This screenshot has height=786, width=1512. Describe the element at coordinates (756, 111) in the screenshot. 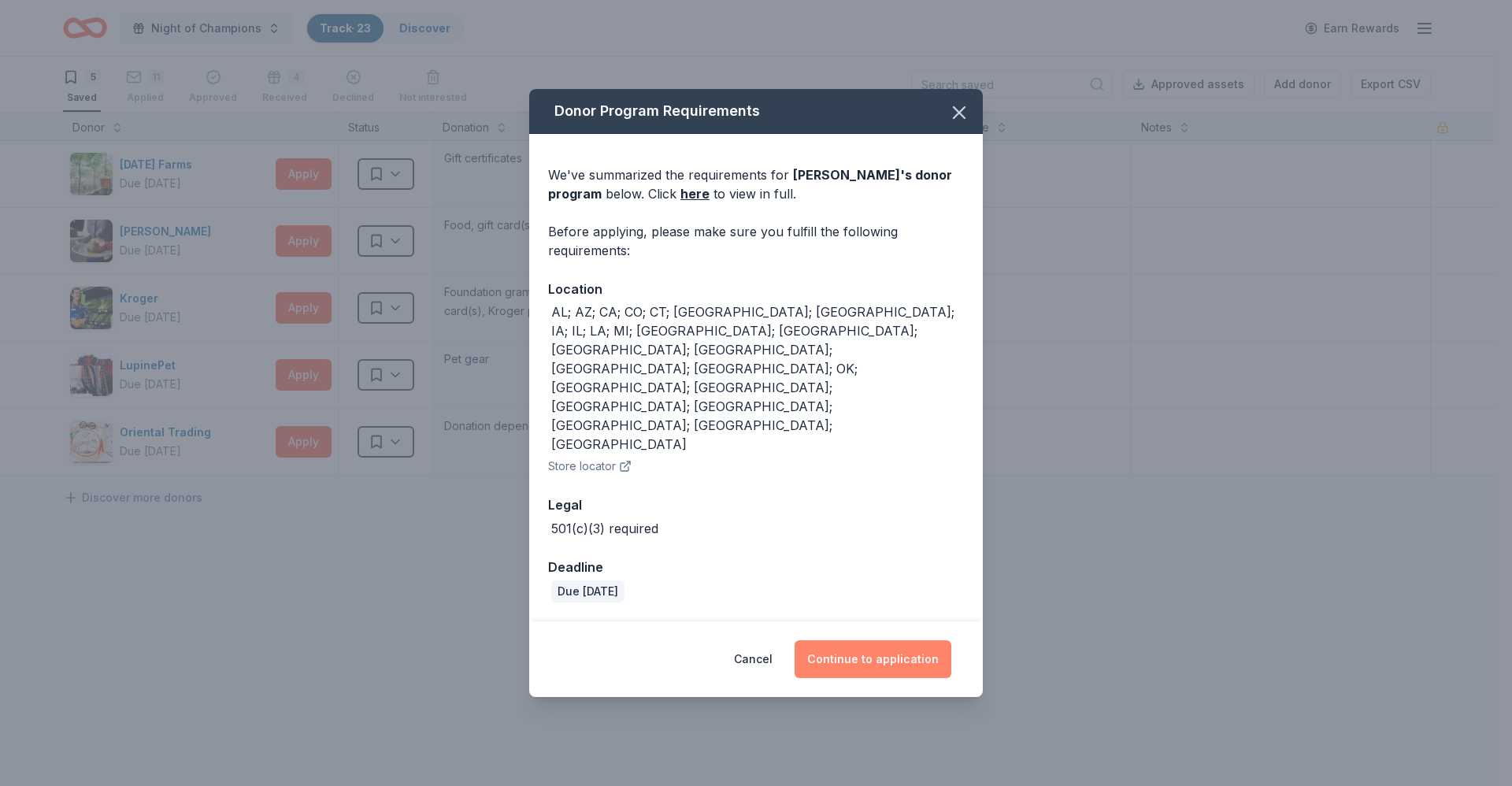

I see `div: Donor Program Requirements` at that location.